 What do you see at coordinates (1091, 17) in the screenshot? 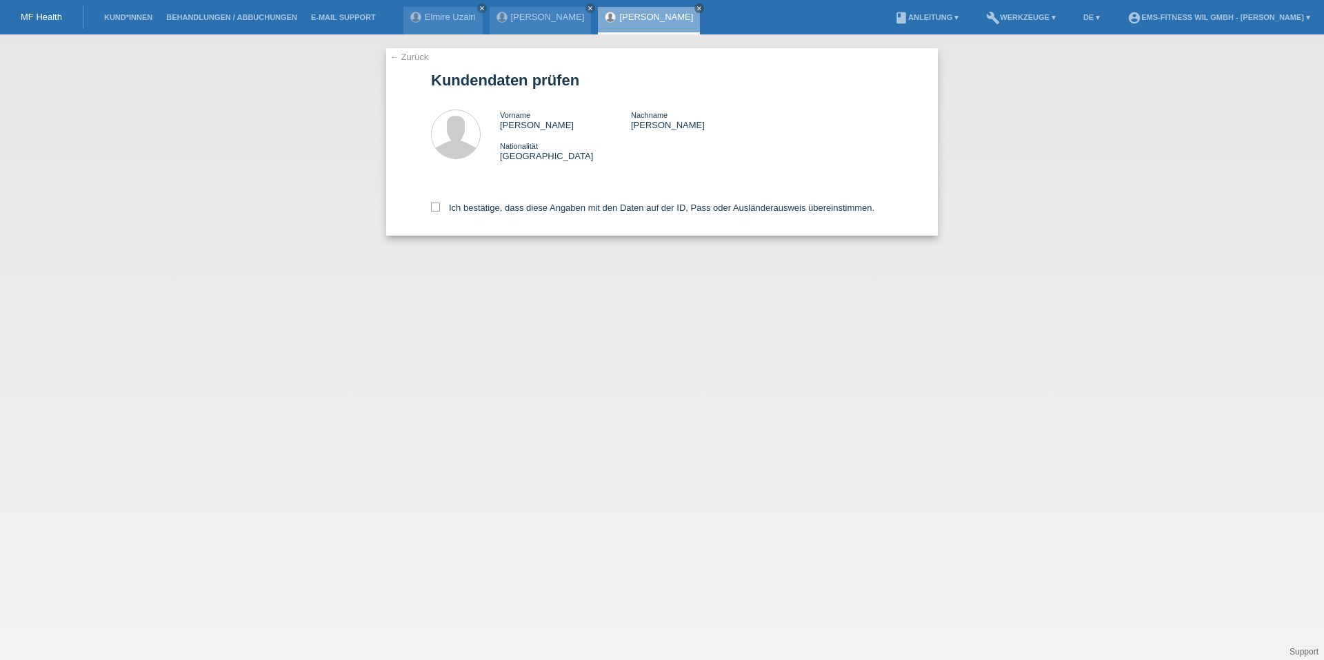
I see `a: DE ▾` at bounding box center [1091, 17].